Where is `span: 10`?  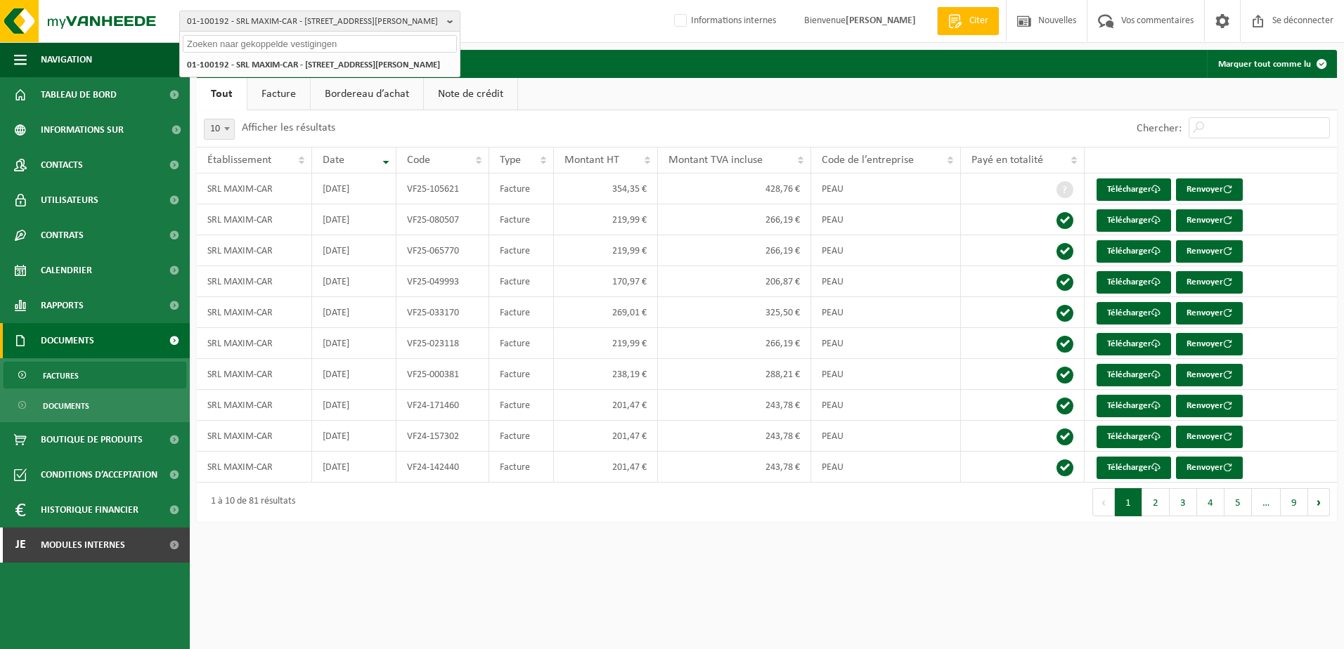
span: 10 is located at coordinates (219, 129).